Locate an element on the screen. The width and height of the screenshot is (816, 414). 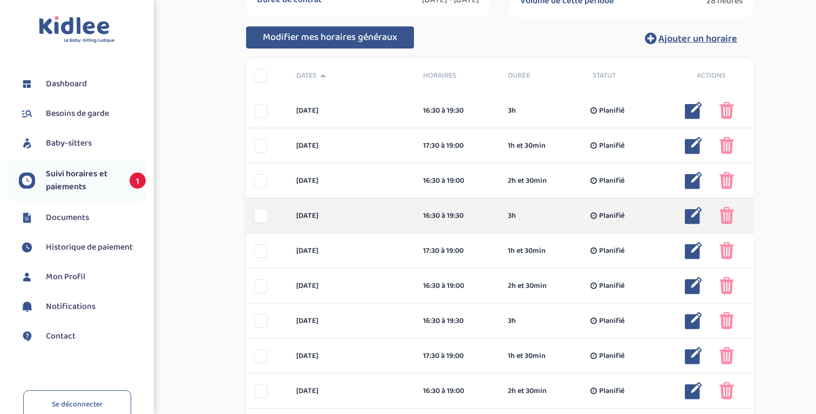
div: Dates is located at coordinates (351, 76).